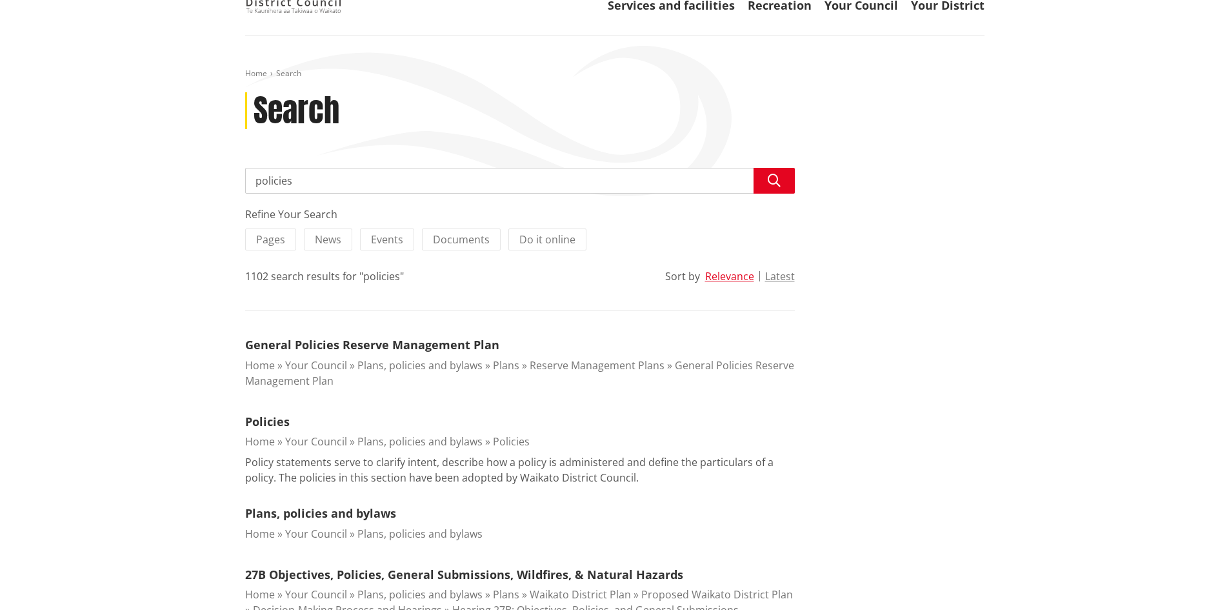 The height and width of the screenshot is (610, 1229). Describe the element at coordinates (580, 594) in the screenshot. I see `a: Waikato District Plan` at that location.